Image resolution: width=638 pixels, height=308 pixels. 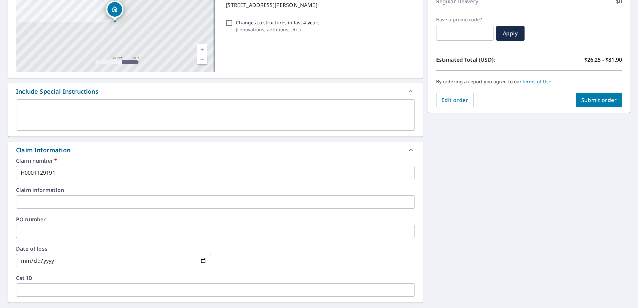 What do you see at coordinates (202, 49) in the screenshot?
I see `a: Current Level 17, Zoom In` at bounding box center [202, 49].